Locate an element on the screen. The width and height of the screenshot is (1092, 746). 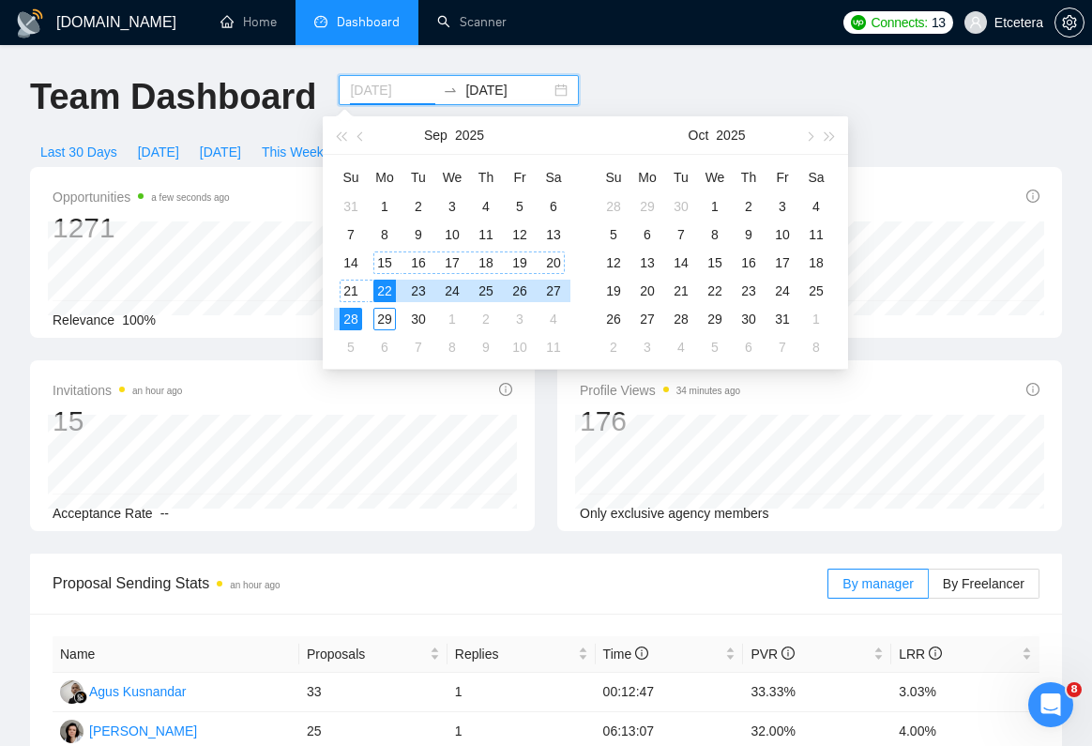
span: Dashboard is located at coordinates (368, 22).